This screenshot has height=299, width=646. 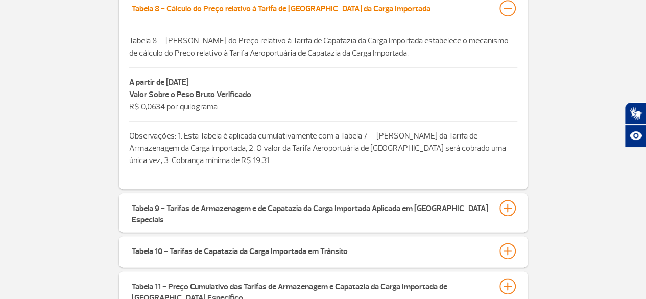 What do you see at coordinates (323, 251) in the screenshot?
I see `button: Tabela 10 - Tarifas de Capatazia da Carga Importada em Trânsito` at bounding box center [323, 251].